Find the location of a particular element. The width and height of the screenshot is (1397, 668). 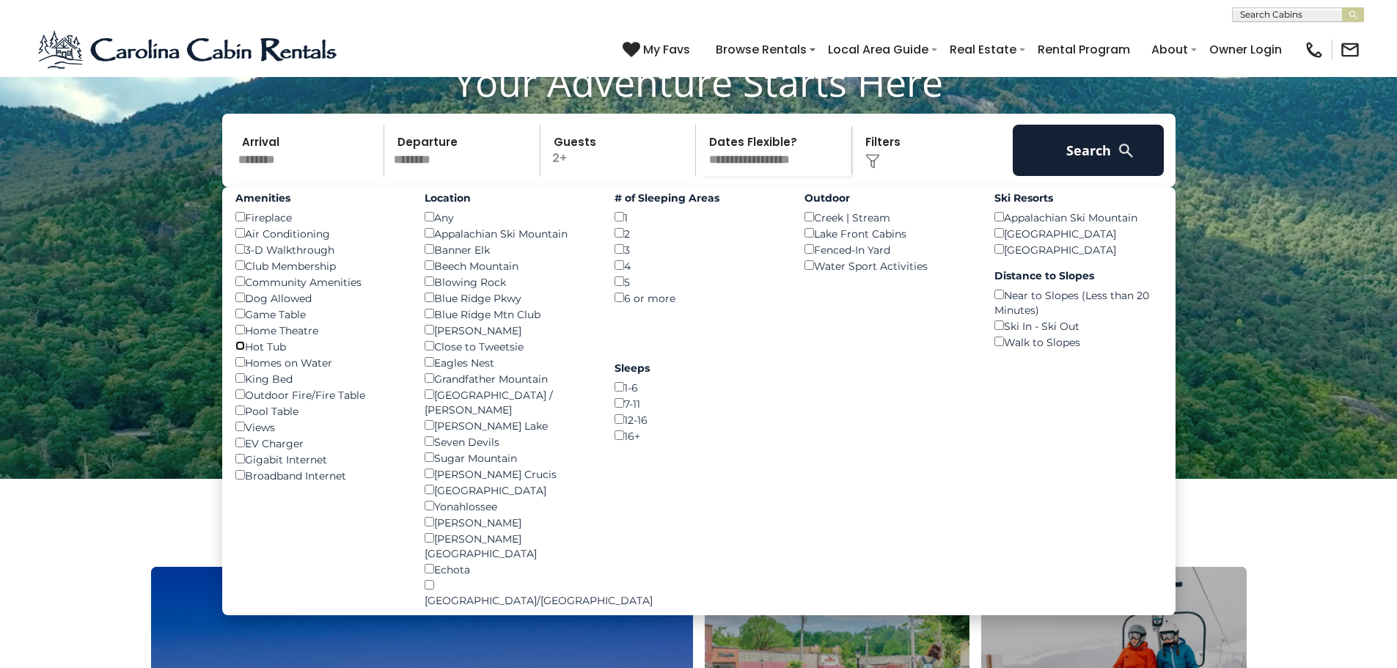

div: Community Amenities is located at coordinates (319, 282).